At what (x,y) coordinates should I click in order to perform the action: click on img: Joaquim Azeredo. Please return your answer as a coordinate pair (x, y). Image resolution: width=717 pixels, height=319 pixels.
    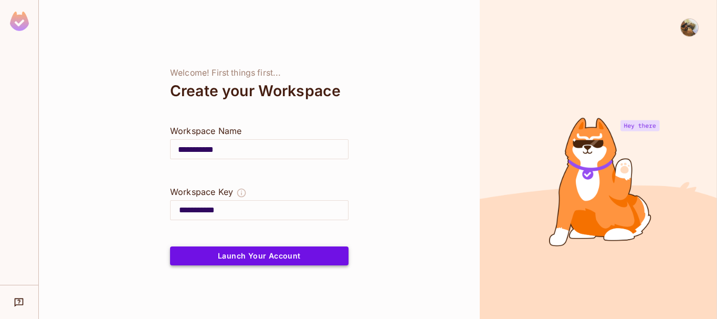
    Looking at the image, I should click on (690, 27).